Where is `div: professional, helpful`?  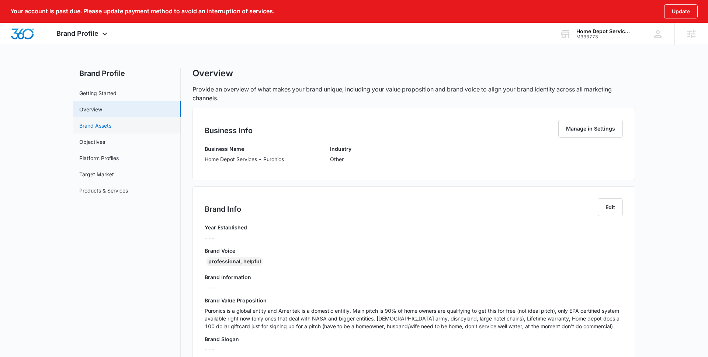 div: professional, helpful is located at coordinates (234, 261).